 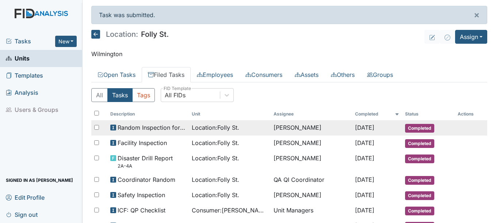 I want to click on span: Templates, so click(x=24, y=76).